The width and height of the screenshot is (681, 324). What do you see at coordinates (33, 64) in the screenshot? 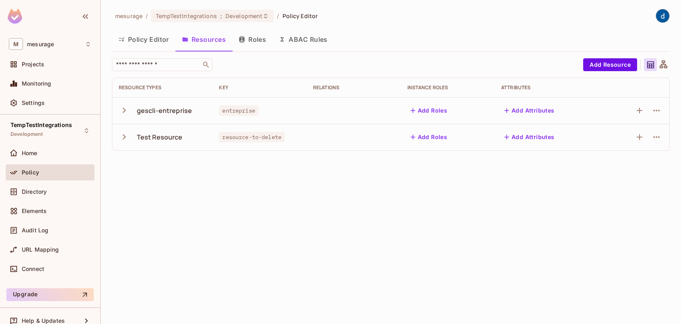
I see `span: Projects` at bounding box center [33, 64].